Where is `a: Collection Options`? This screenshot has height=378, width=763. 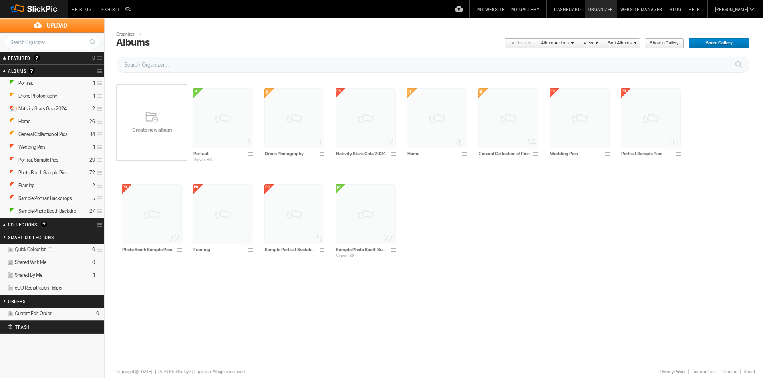
a: Collection Options is located at coordinates (100, 225).